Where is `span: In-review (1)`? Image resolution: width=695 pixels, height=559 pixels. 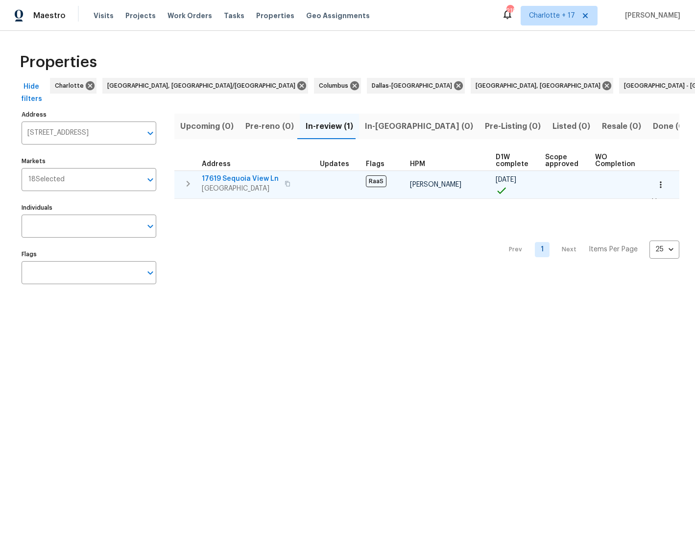
span: In-review (1) is located at coordinates (329, 126).